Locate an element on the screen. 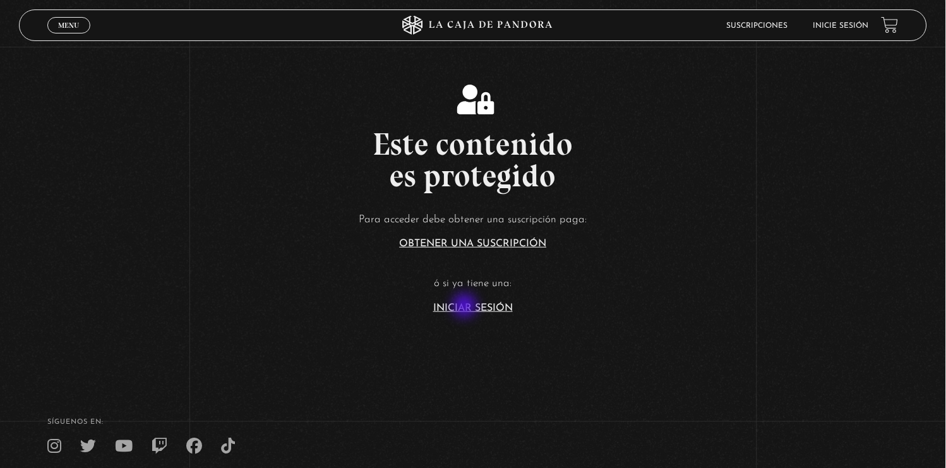 This screenshot has height=468, width=946. a: Obtener una suscripción is located at coordinates (473, 244).